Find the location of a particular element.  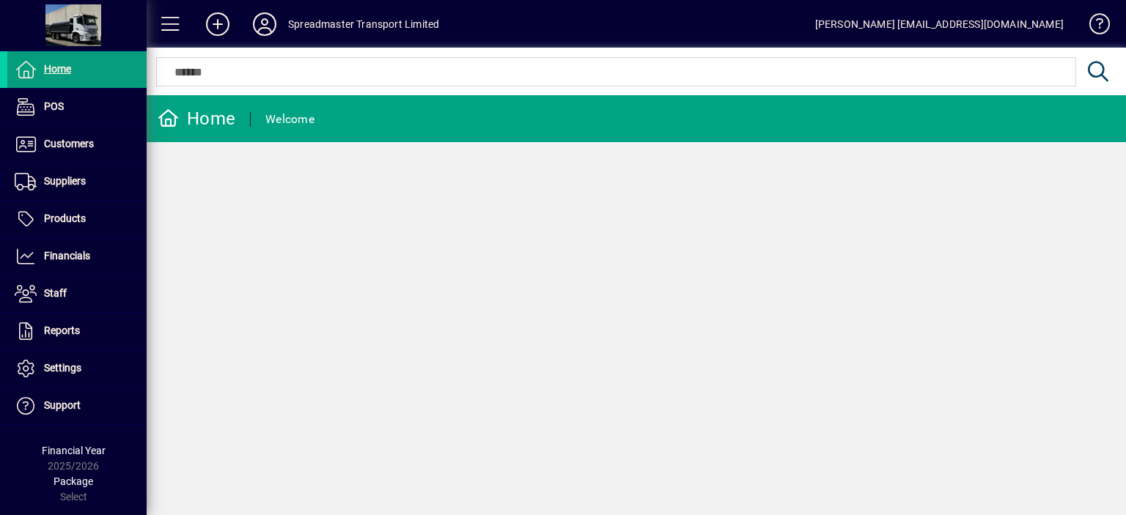

span: Support is located at coordinates (62, 405).